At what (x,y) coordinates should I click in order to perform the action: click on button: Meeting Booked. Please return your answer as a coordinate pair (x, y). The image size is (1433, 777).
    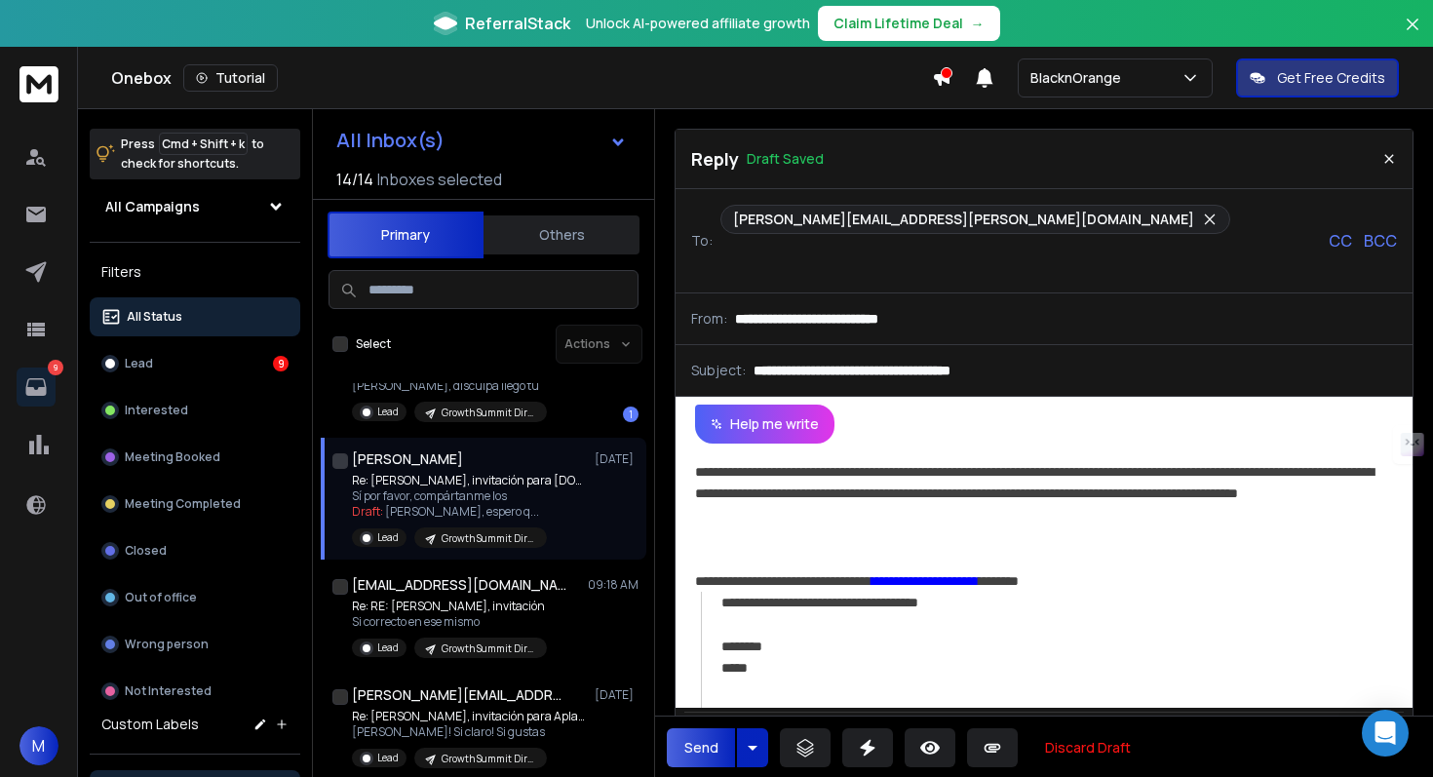
    Looking at the image, I should click on (195, 457).